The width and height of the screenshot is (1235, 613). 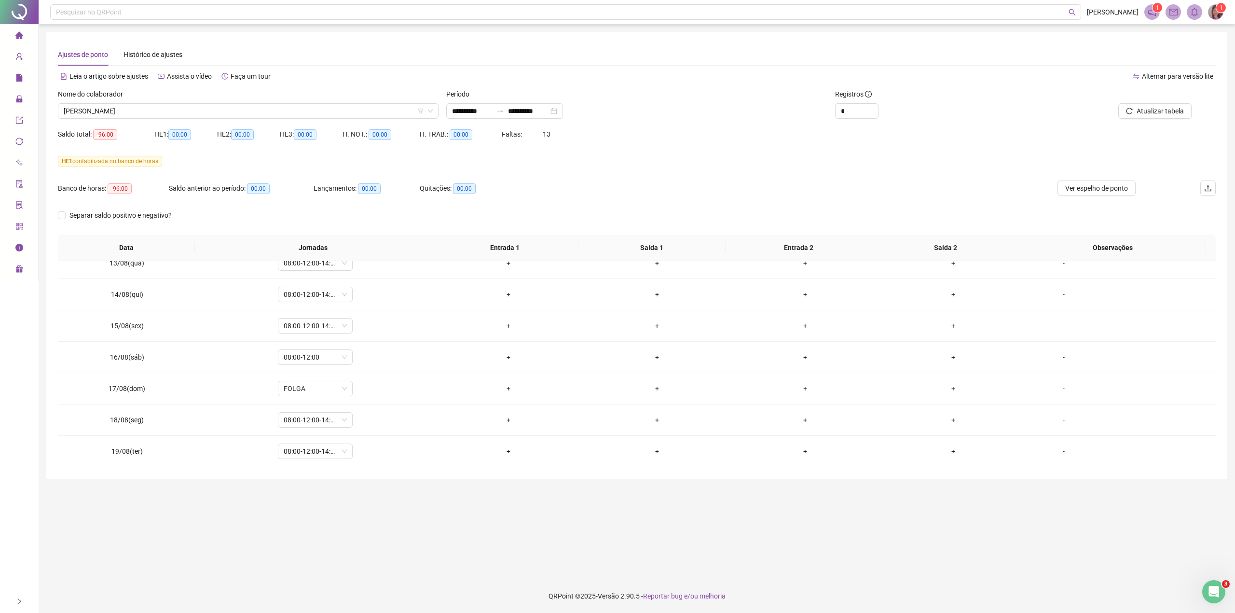 I want to click on span: audit, so click(x=19, y=185).